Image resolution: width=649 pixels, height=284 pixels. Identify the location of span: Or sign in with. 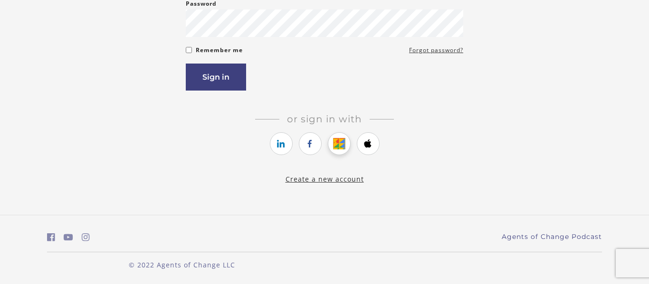
(324, 119).